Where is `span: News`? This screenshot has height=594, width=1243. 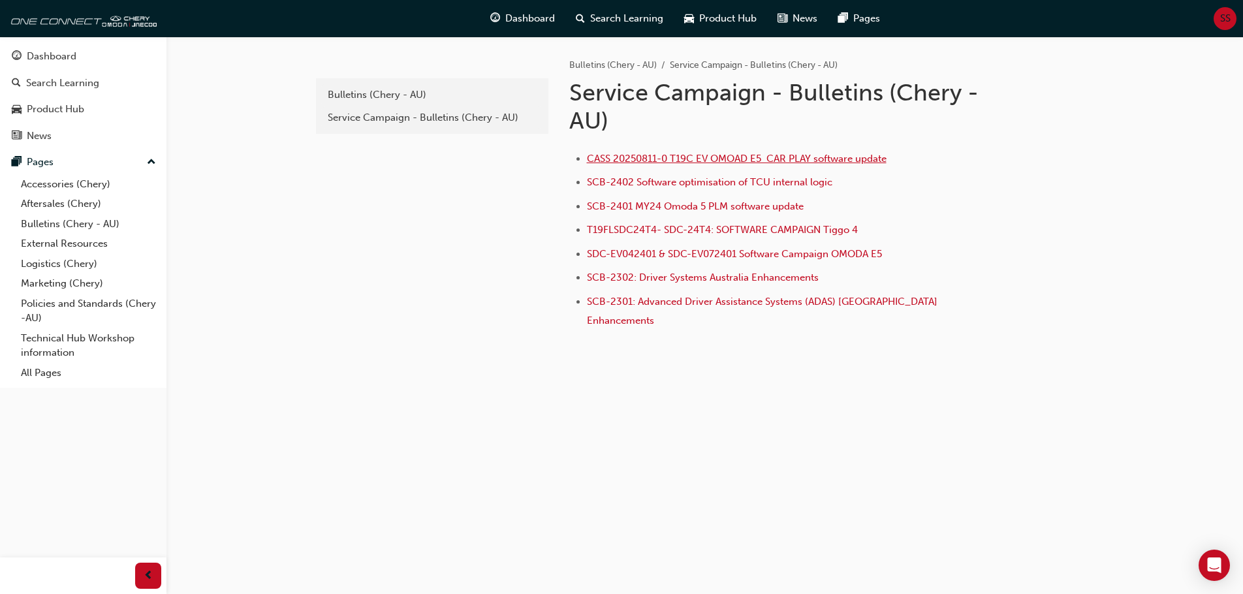 span: News is located at coordinates (805, 18).